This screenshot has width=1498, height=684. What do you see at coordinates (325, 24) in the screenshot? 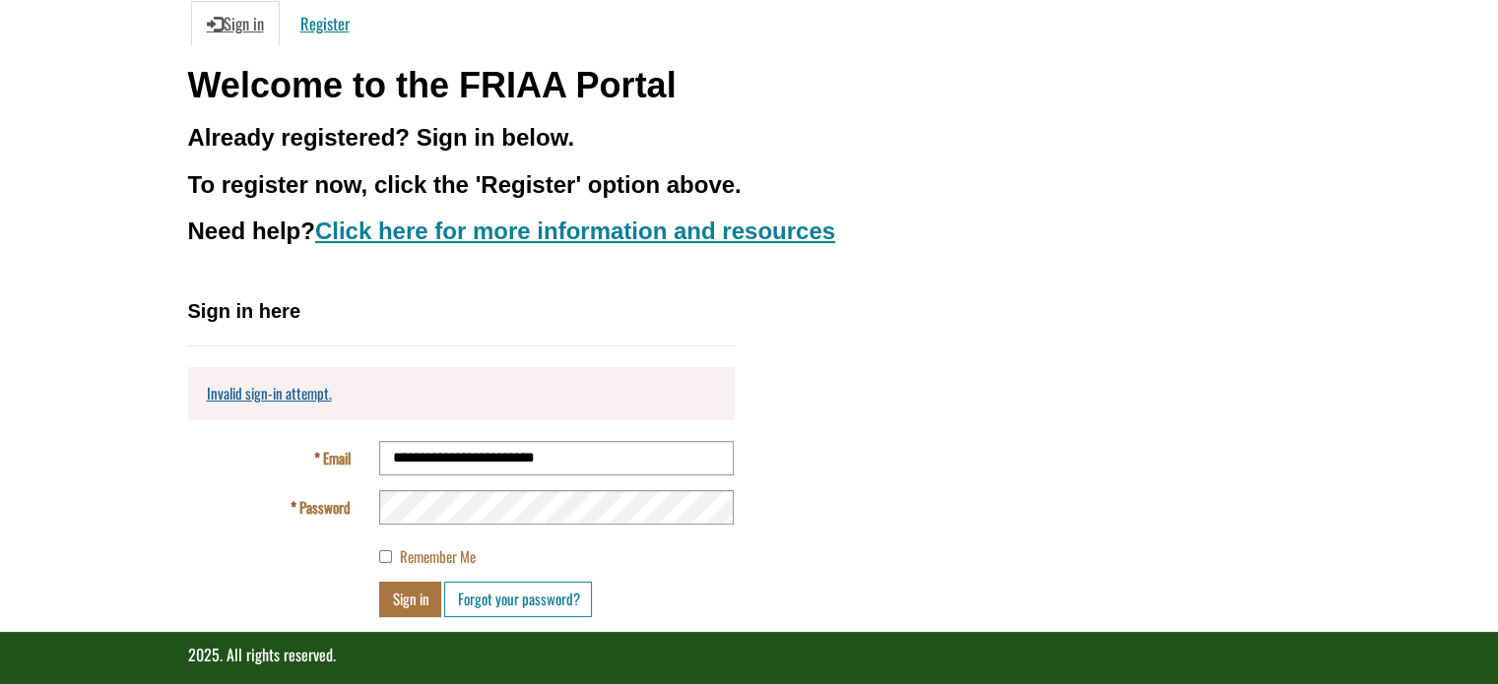
I see `a: Register` at bounding box center [325, 24].